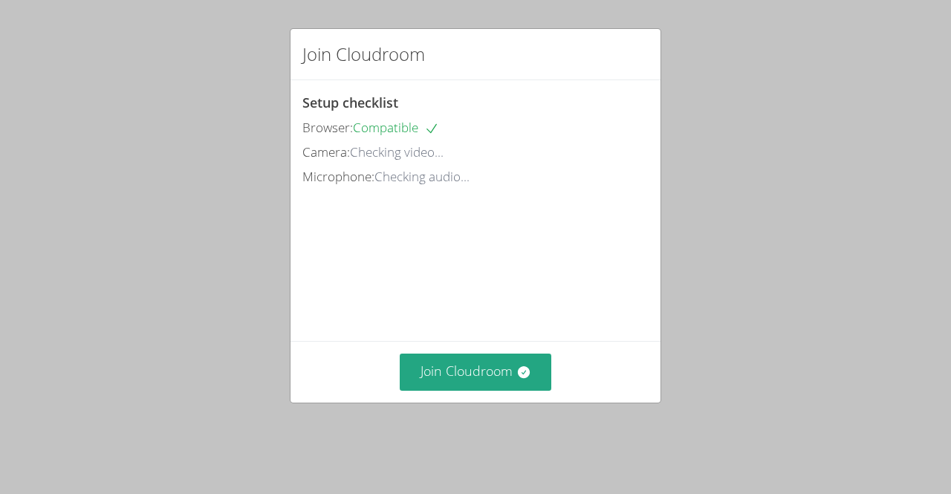 This screenshot has height=494, width=951. What do you see at coordinates (350, 103) in the screenshot?
I see `span: Setup checklist` at bounding box center [350, 103].